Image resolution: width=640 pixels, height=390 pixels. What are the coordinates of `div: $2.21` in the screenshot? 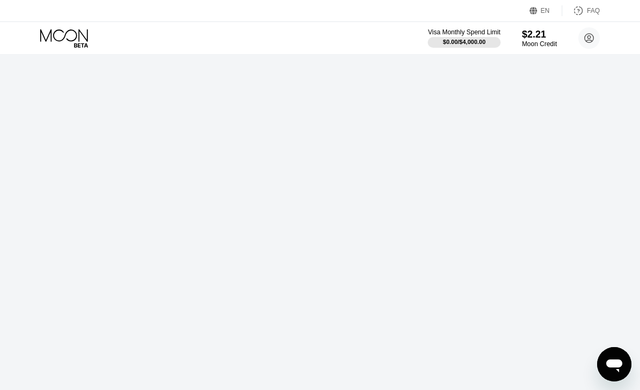 It's located at (539, 34).